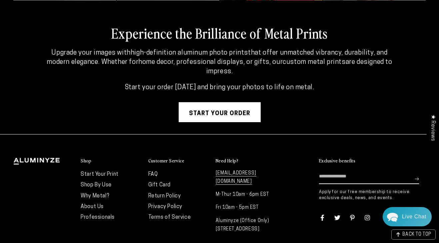 The width and height of the screenshot is (439, 243). I want to click on strong: home decor, professional displays, or gifts, so click(203, 62).